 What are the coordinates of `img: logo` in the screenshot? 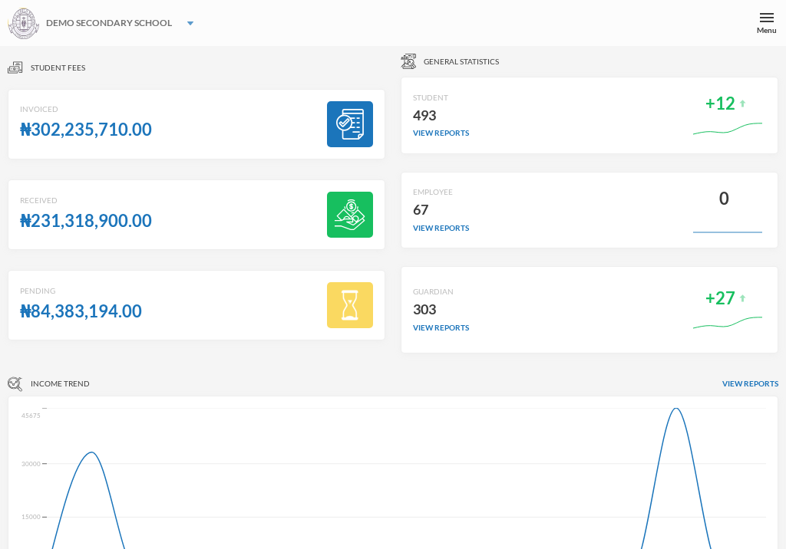 It's located at (24, 24).